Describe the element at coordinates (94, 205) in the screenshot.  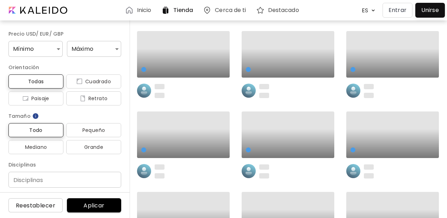
I see `button: Aplicar` at that location.